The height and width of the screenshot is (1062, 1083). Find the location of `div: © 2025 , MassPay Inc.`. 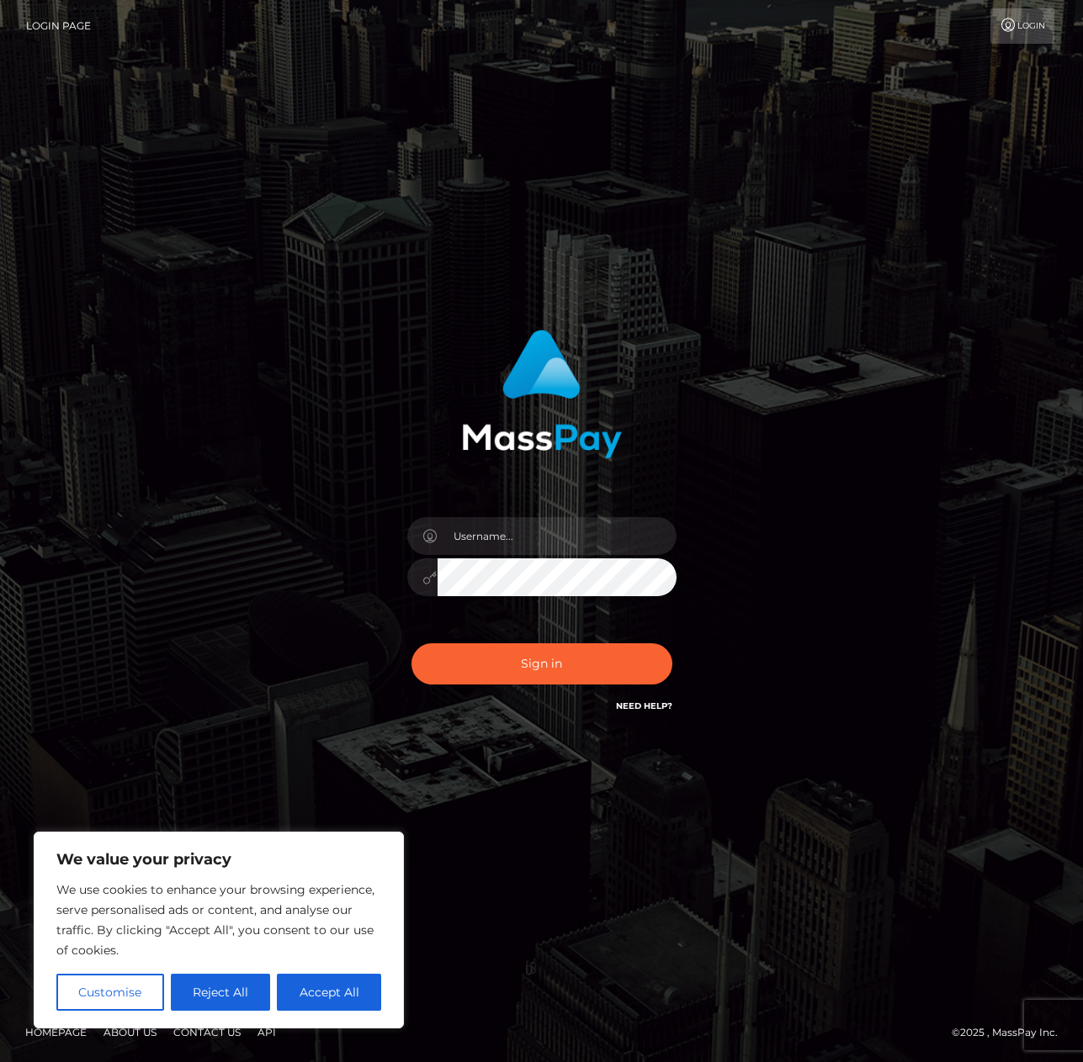

div: © 2025 , MassPay Inc. is located at coordinates (1010, 1033).